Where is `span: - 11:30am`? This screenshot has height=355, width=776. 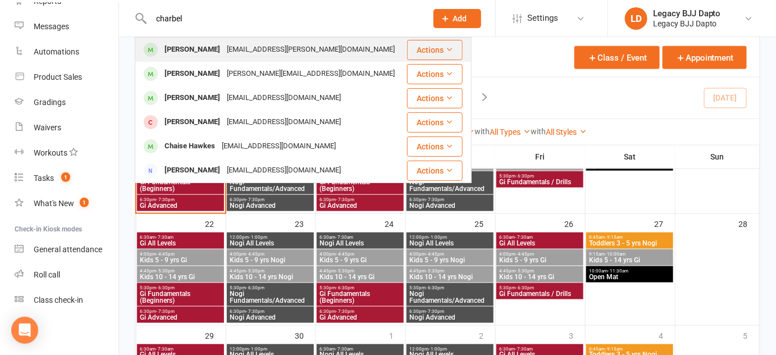
span: - 11:30am is located at coordinates (618, 271).